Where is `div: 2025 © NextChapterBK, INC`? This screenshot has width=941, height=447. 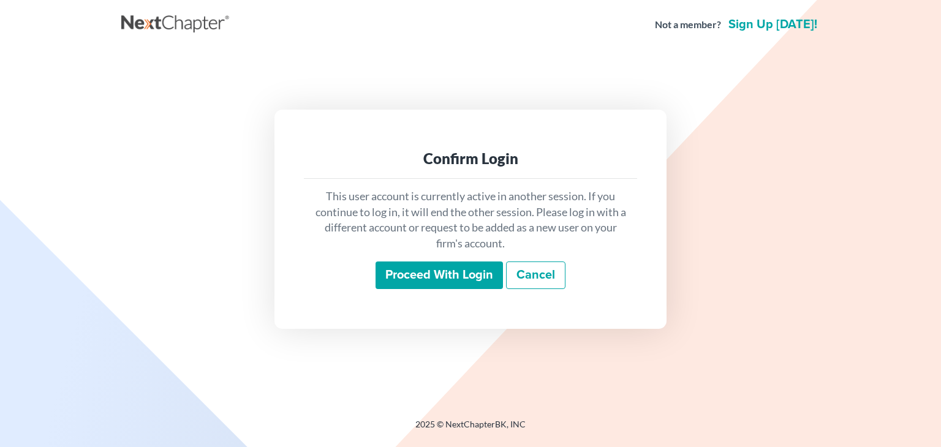
div: 2025 © NextChapterBK, INC is located at coordinates (470, 429).